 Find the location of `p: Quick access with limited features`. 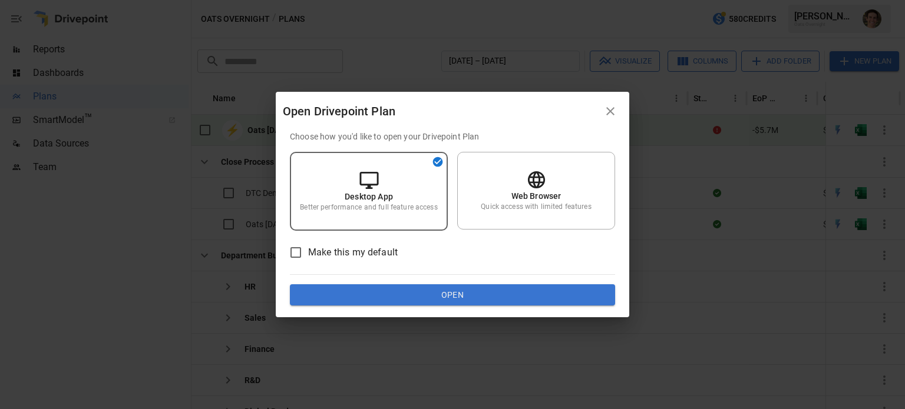

p: Quick access with limited features is located at coordinates (535, 207).